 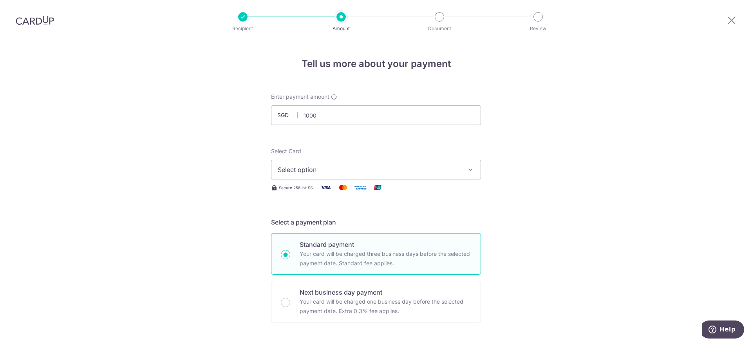 What do you see at coordinates (376, 64) in the screenshot?
I see `h4: Tell us more about your payment` at bounding box center [376, 64].